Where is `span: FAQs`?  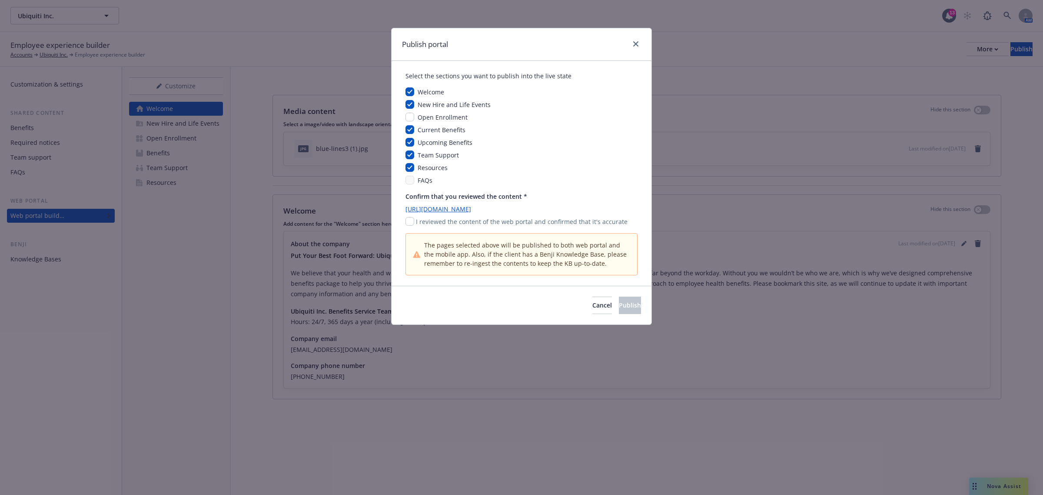
span: FAQs is located at coordinates (425, 180).